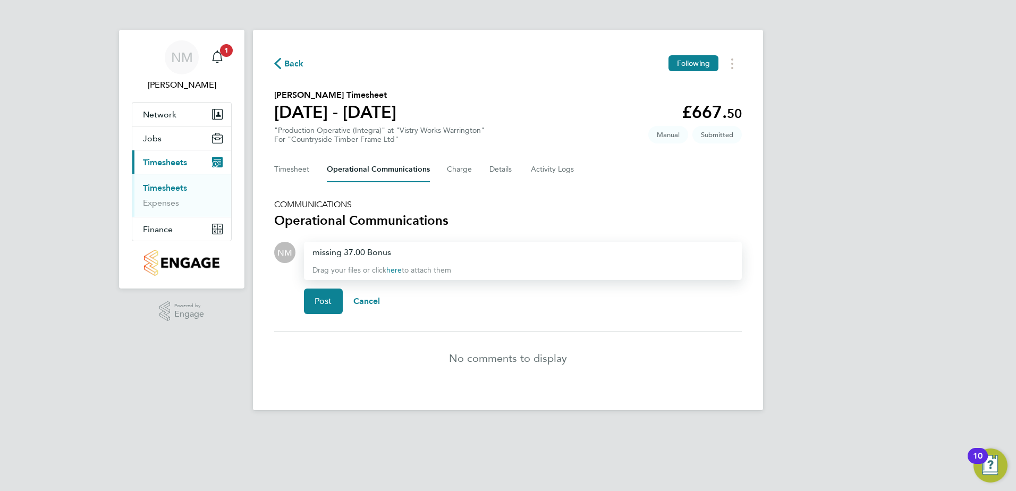  What do you see at coordinates (379, 139) in the screenshot?
I see `div: For "Countryside Timber Frame Ltd"` at bounding box center [379, 139].